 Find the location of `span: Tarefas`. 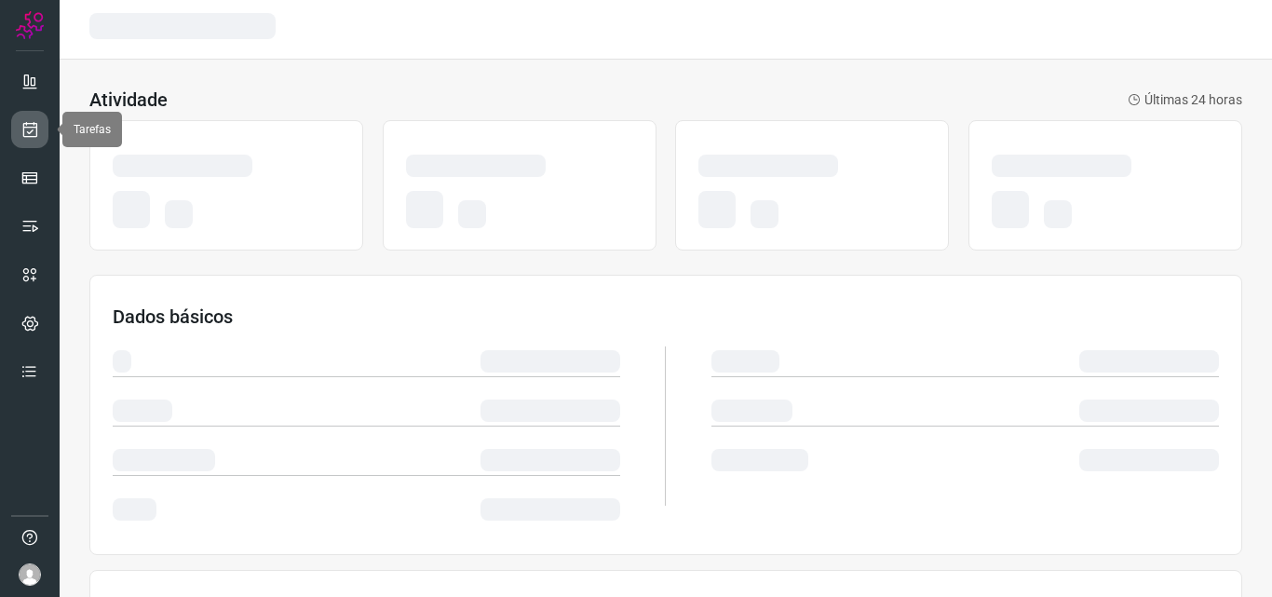

span: Tarefas is located at coordinates (92, 129).